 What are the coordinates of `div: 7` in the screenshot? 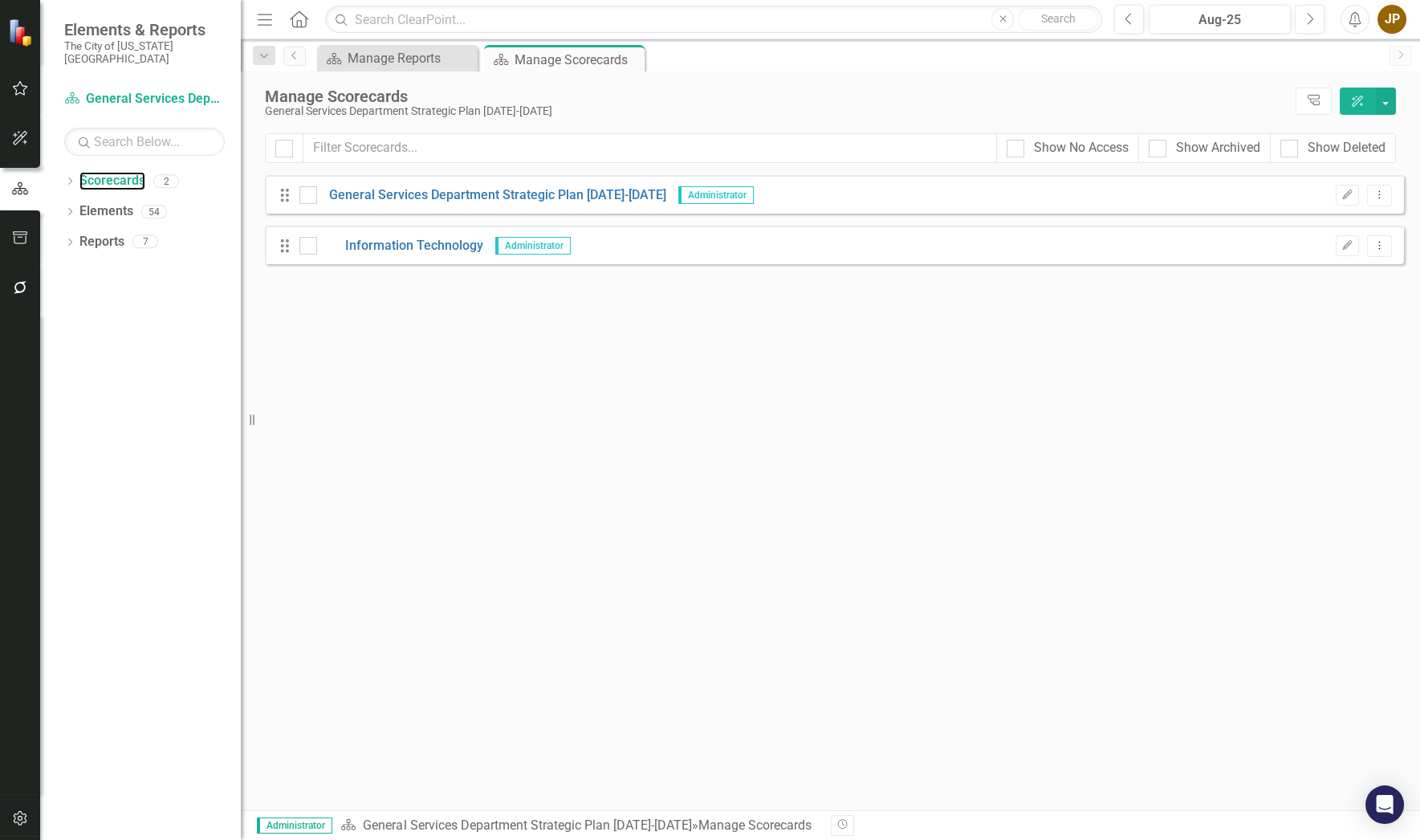 It's located at (145, 242).